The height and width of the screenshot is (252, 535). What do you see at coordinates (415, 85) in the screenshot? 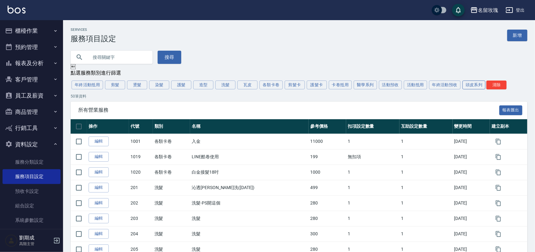
I see `button: 活動抵用` at bounding box center [415, 85].